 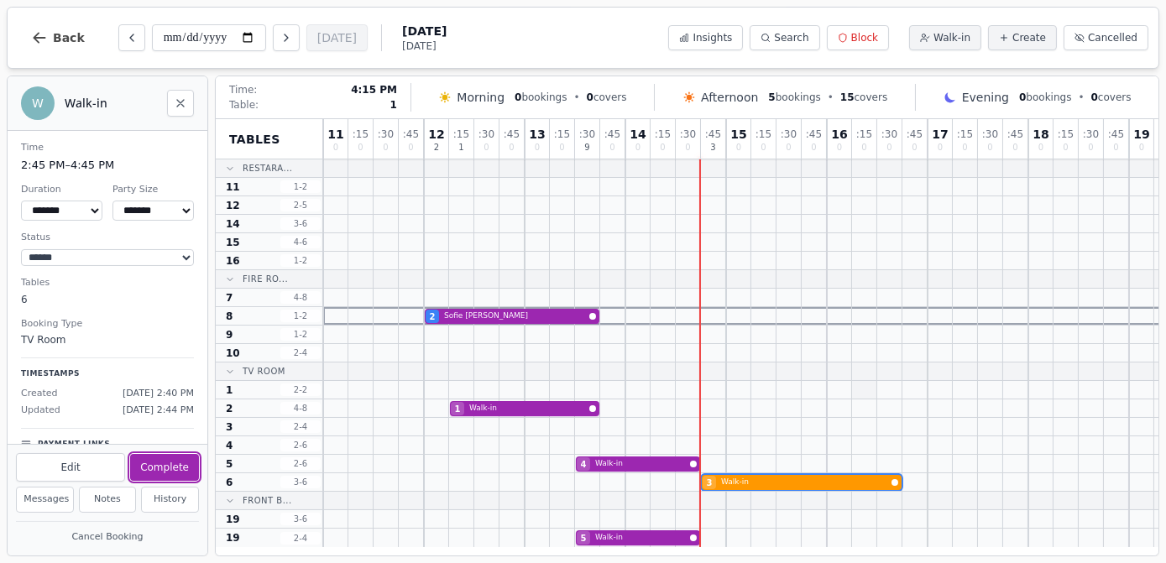 What do you see at coordinates (165, 468) in the screenshot?
I see `button: Complete` at bounding box center [165, 468].